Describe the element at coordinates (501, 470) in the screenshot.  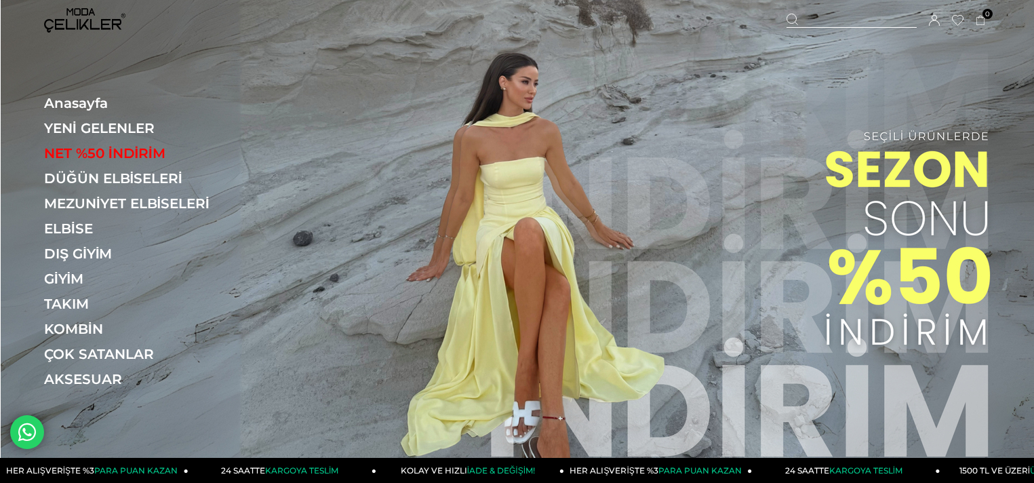
I see `span: İADE & DEĞİŞİM!` at that location.